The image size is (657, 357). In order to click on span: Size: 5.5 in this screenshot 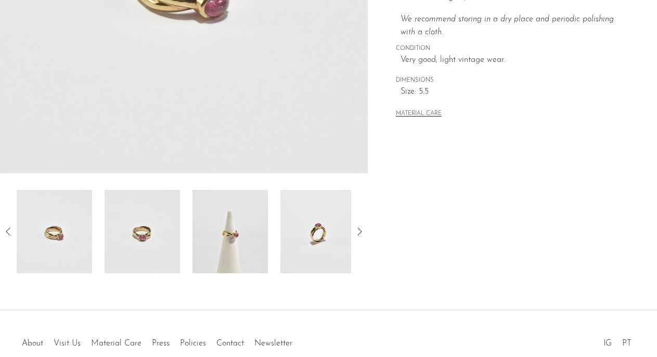, I will do `click(515, 92)`.